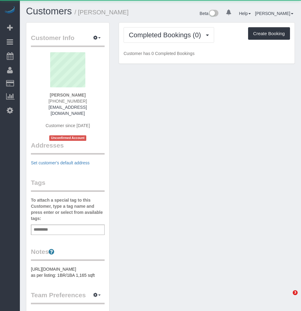  Describe the element at coordinates (68, 40) in the screenshot. I see `legend: Customer Info` at that location.